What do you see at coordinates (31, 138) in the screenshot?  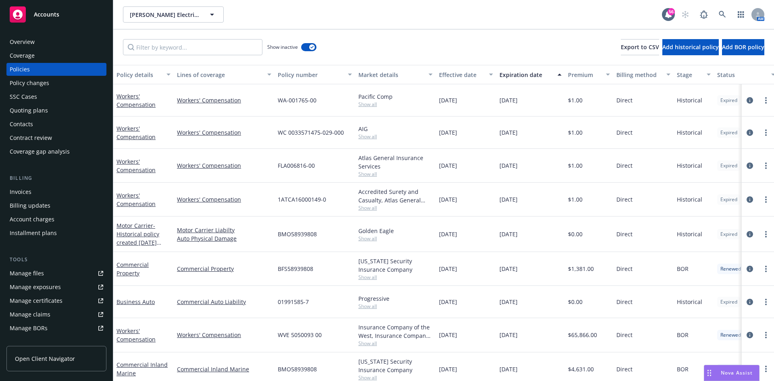 I see `div: Contract review` at bounding box center [31, 138].